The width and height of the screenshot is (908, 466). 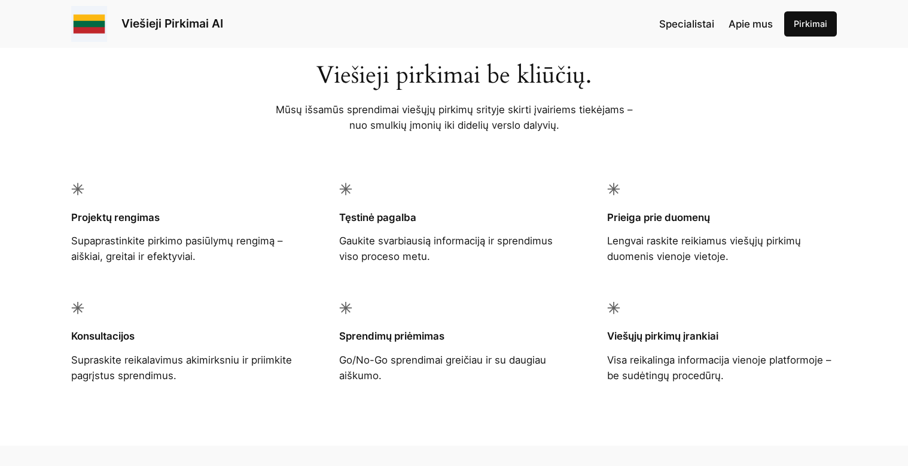 What do you see at coordinates (186, 321) in the screenshot?
I see `h3: Konsultacijos` at bounding box center [186, 321].